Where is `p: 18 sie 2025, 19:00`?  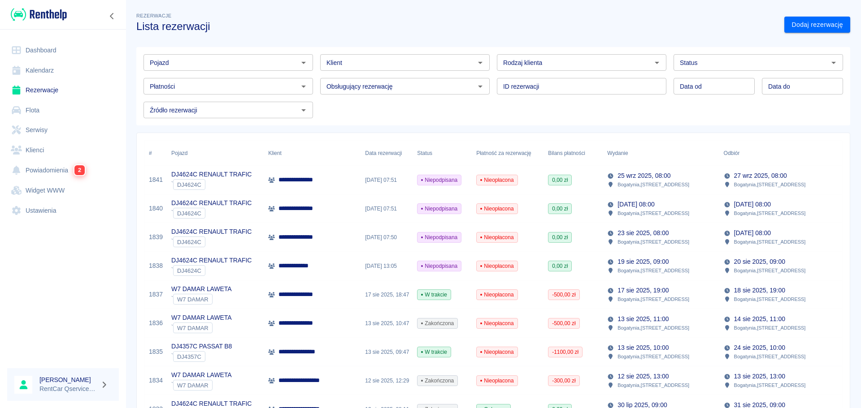 p: 18 sie 2025, 19:00 is located at coordinates (759, 290).